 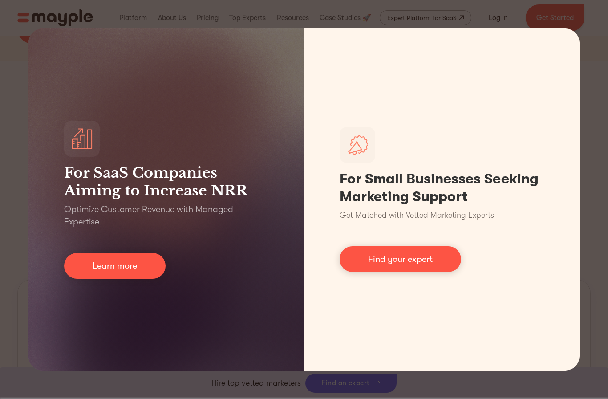 I want to click on h3: For SaaS Companies Aiming to Increase NRR, so click(x=166, y=182).